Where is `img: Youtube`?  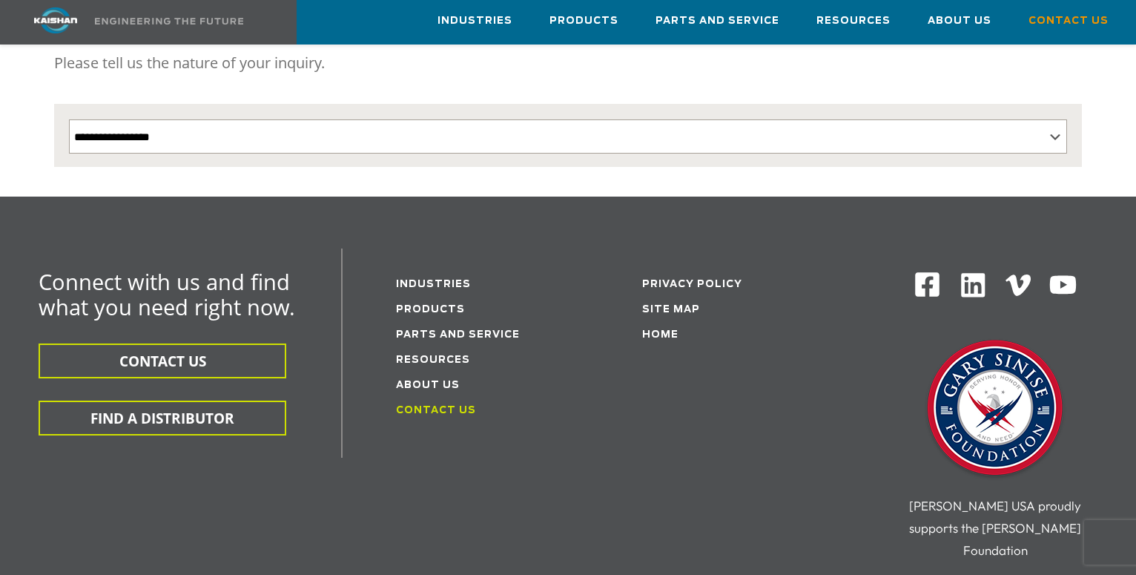 img: Youtube is located at coordinates (1063, 285).